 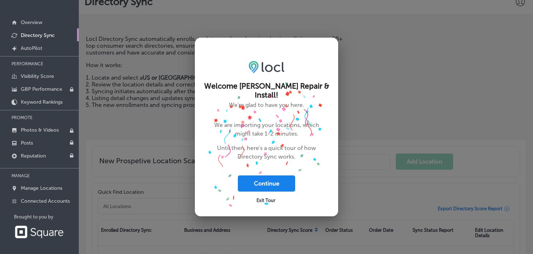 What do you see at coordinates (27, 143) in the screenshot?
I see `p: Posts` at bounding box center [27, 143].